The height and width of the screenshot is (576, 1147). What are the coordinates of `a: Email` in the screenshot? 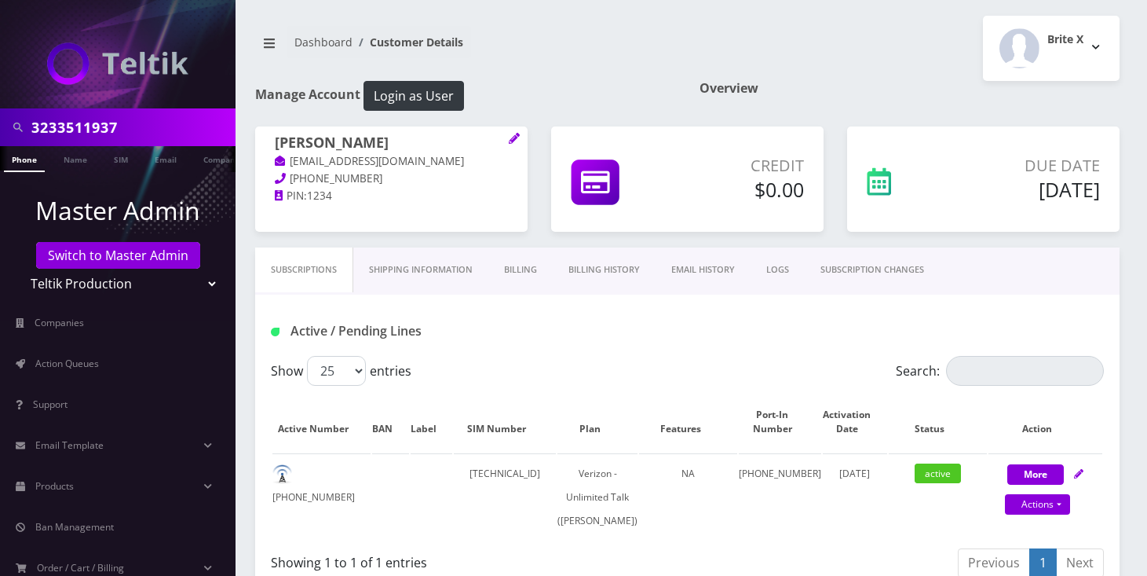 It's located at (166, 158).